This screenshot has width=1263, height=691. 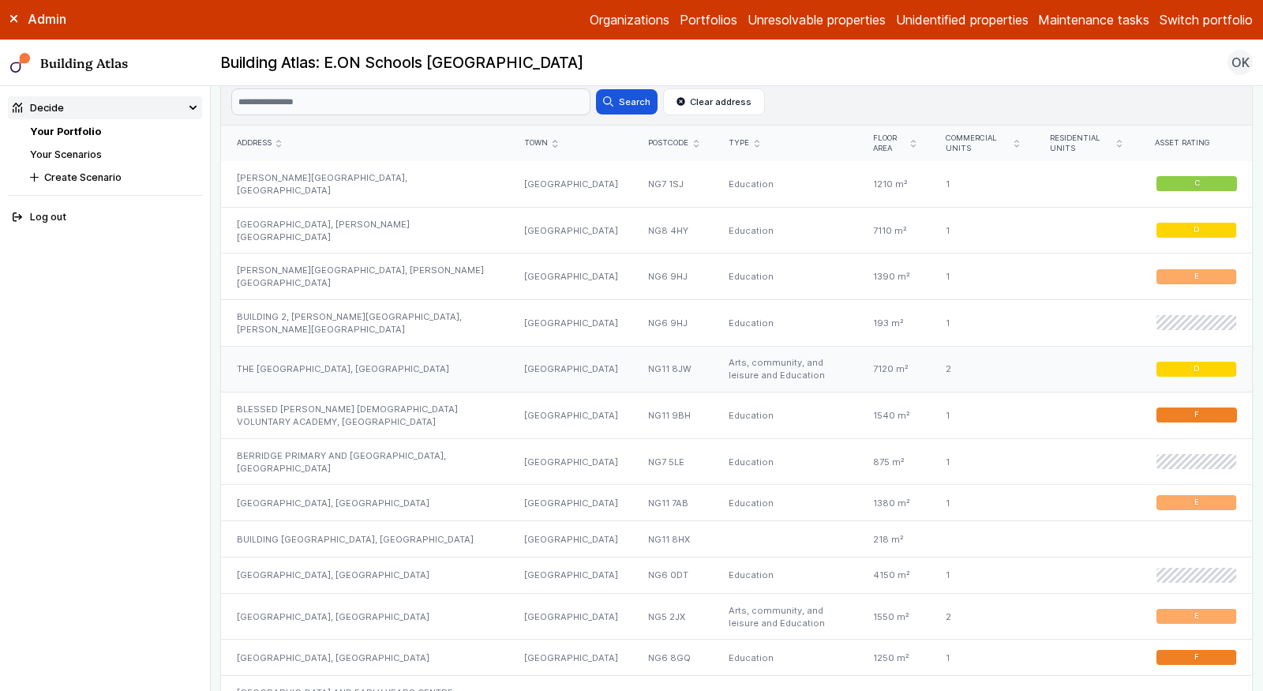 I want to click on div: NG11 7AB, so click(x=673, y=503).